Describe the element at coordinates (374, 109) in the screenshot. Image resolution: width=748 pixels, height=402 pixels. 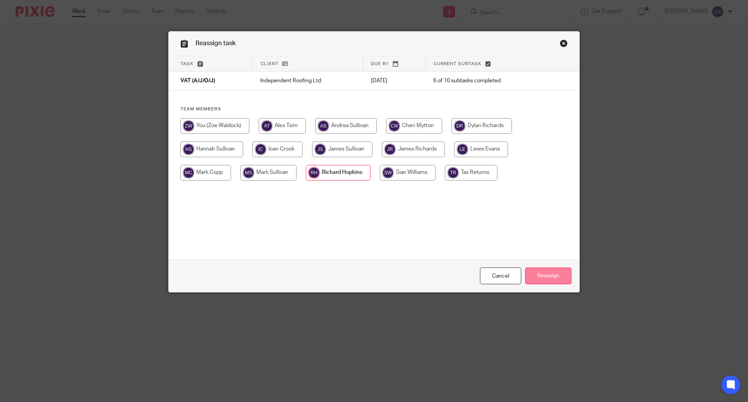
I see `h4: Team members` at that location.